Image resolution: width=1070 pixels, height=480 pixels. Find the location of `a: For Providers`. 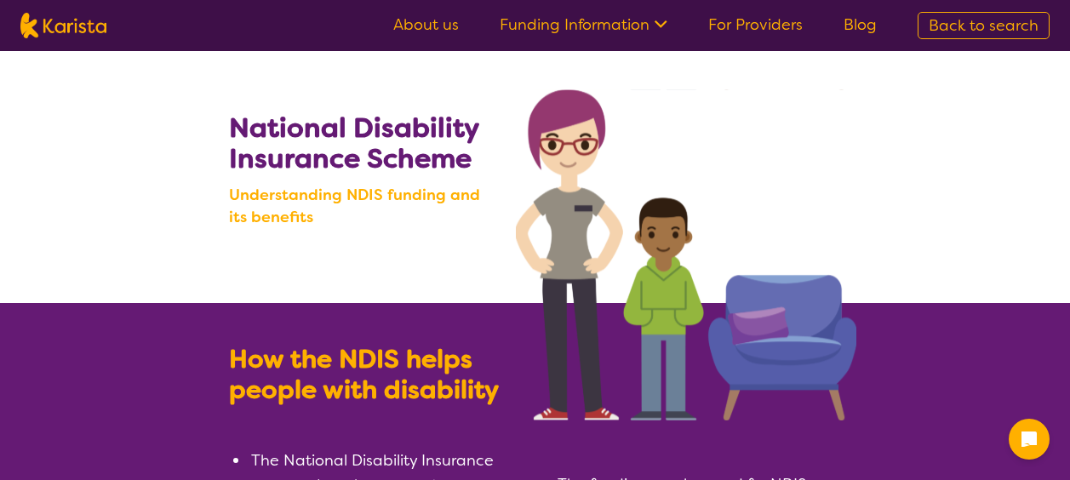

a: For Providers is located at coordinates (755, 25).